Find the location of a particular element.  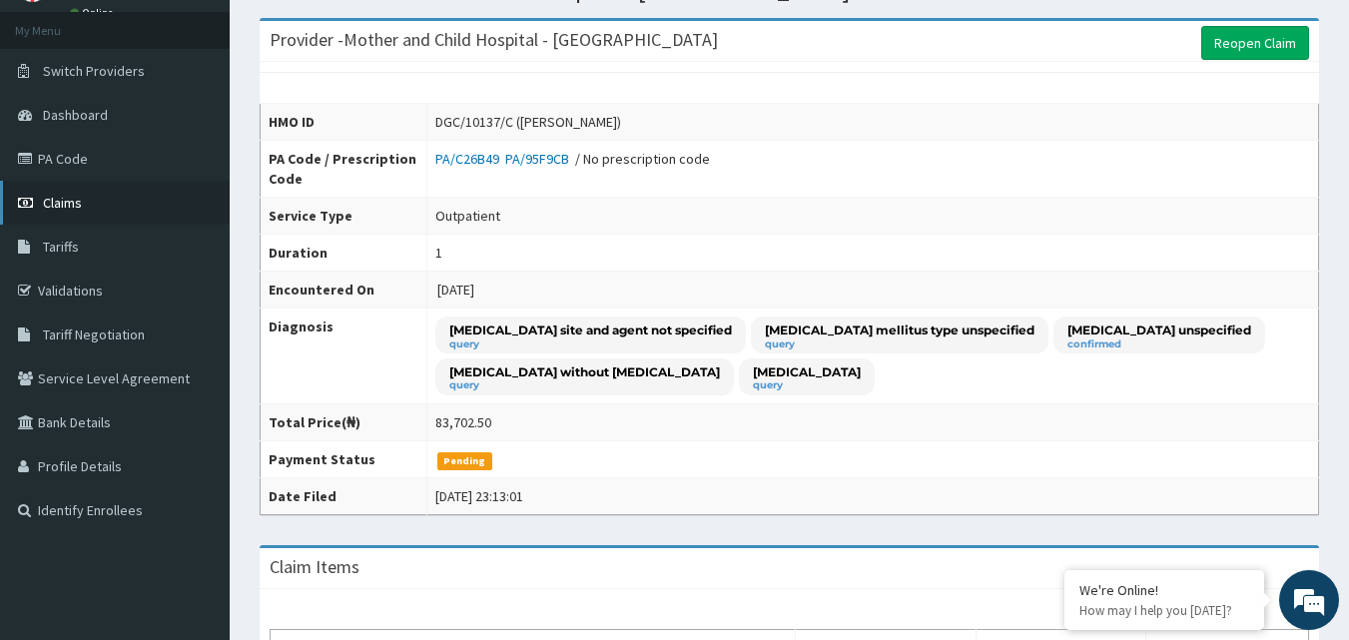

span: Tariff Negotiation is located at coordinates (94, 334).